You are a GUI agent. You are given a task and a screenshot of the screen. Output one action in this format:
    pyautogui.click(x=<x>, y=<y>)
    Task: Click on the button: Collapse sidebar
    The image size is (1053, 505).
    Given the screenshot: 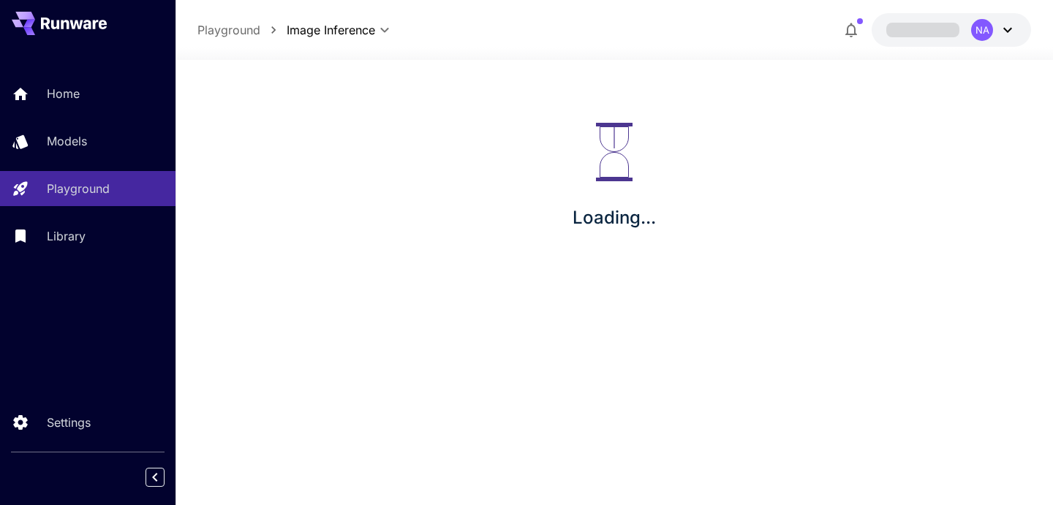 What is the action you would take?
    pyautogui.click(x=155, y=477)
    